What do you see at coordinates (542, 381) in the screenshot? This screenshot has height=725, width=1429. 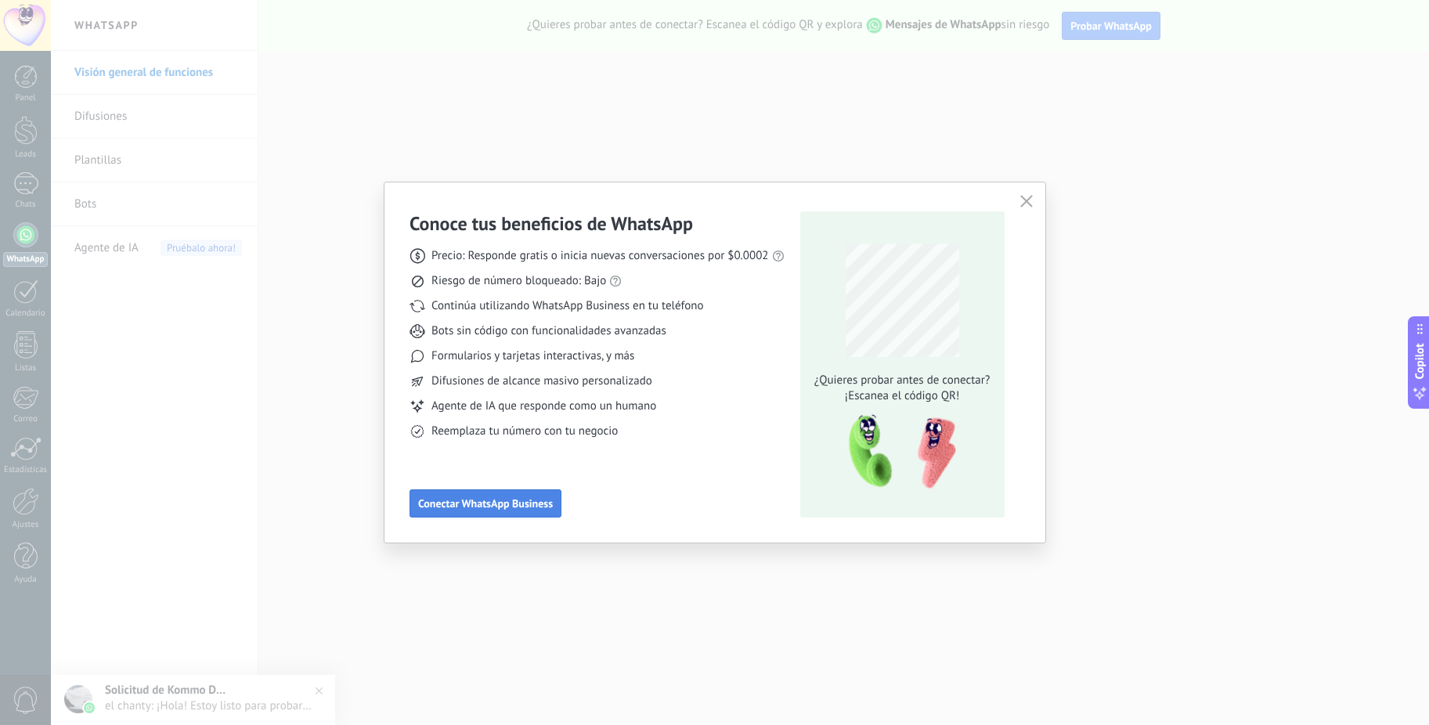 I see `span: Difusiones de alcance masivo personalizado` at bounding box center [542, 381].